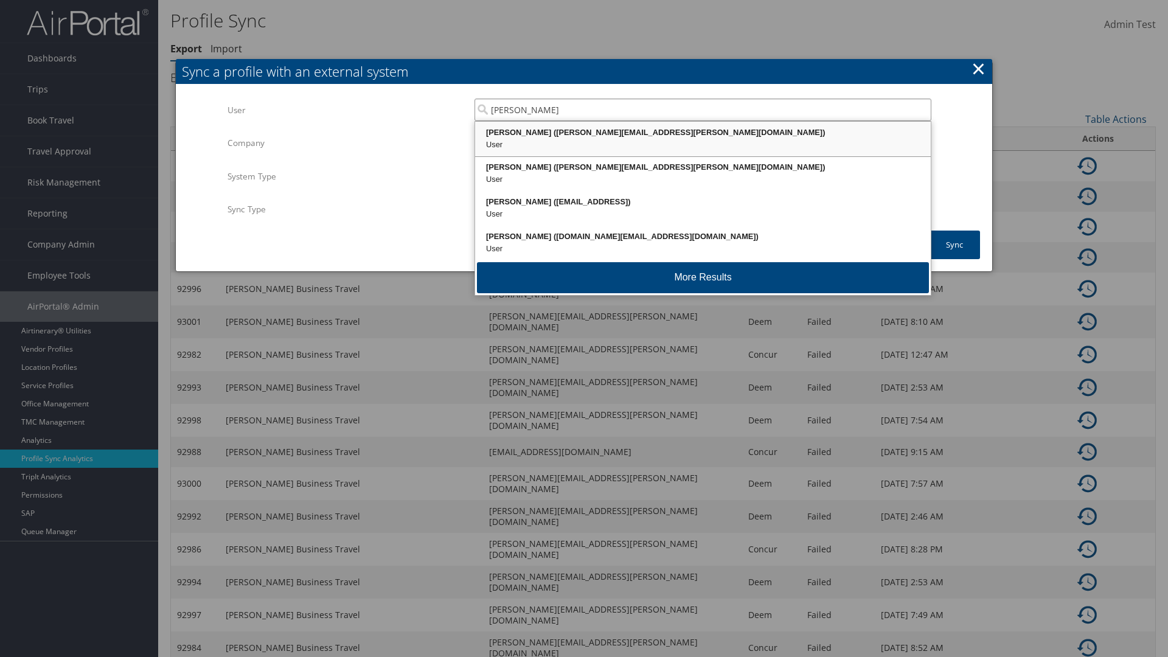 This screenshot has width=1168, height=657. What do you see at coordinates (703, 277) in the screenshot?
I see `button: More Results` at bounding box center [703, 277].